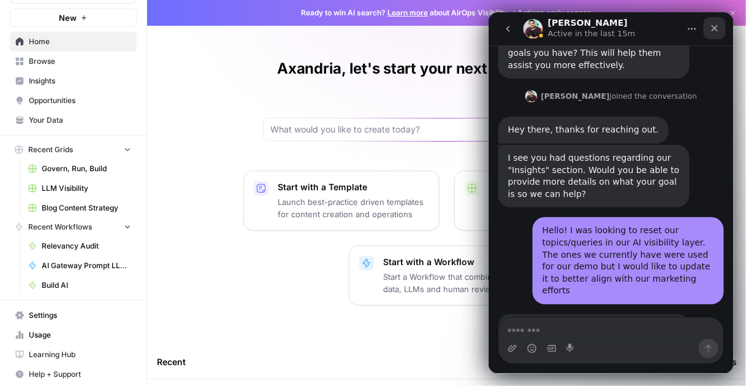  What do you see at coordinates (73, 61) in the screenshot?
I see `a: Browse` at bounding box center [73, 61].